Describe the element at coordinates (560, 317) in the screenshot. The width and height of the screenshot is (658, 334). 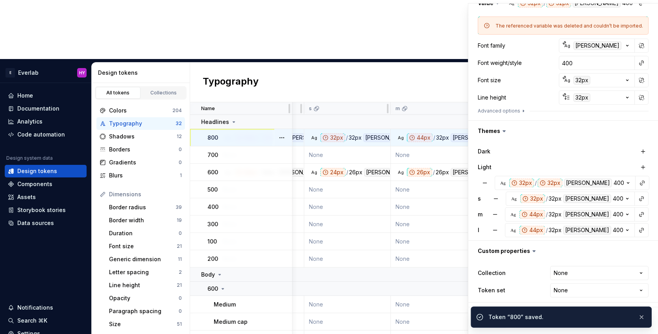
I see `div: Token “800” saved.` at that location.